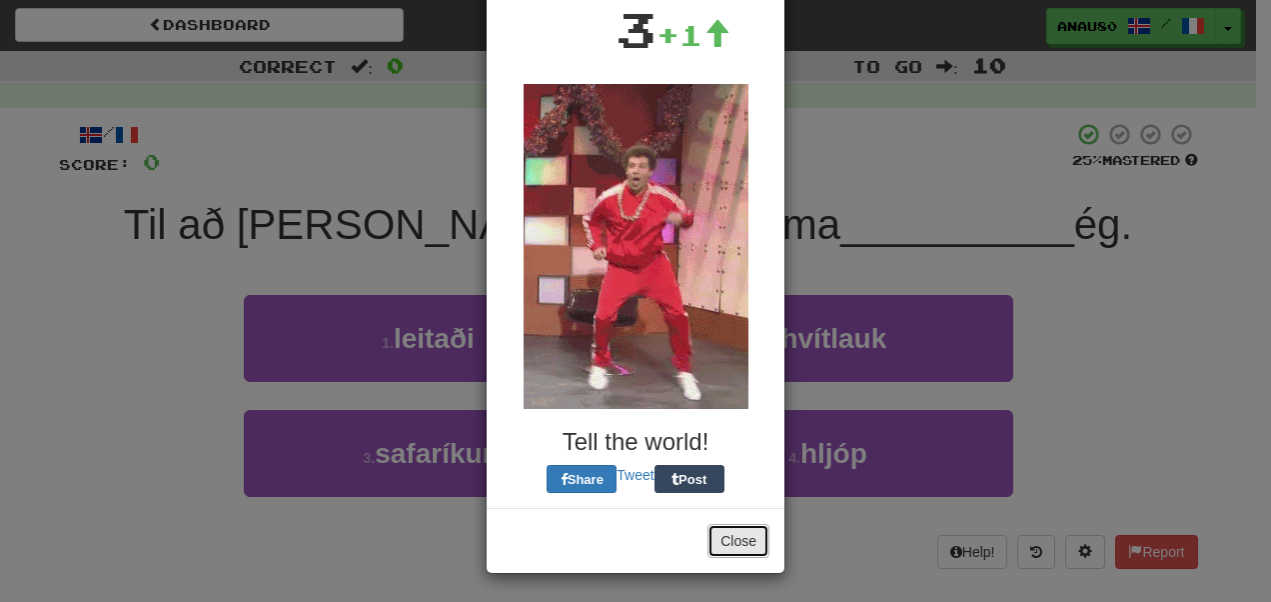  What do you see at coordinates (694, 35) in the screenshot?
I see `div: +1` at bounding box center [694, 35].